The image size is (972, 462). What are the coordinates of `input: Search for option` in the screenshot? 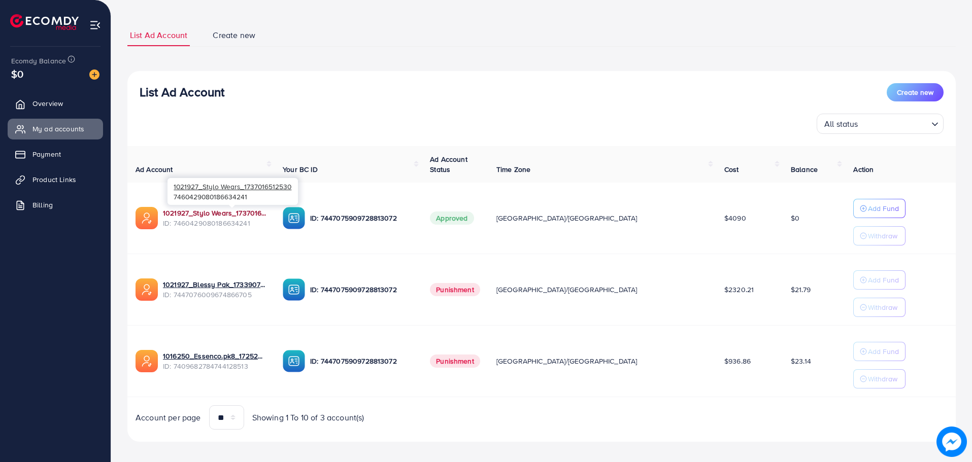 It's located at (894, 123).